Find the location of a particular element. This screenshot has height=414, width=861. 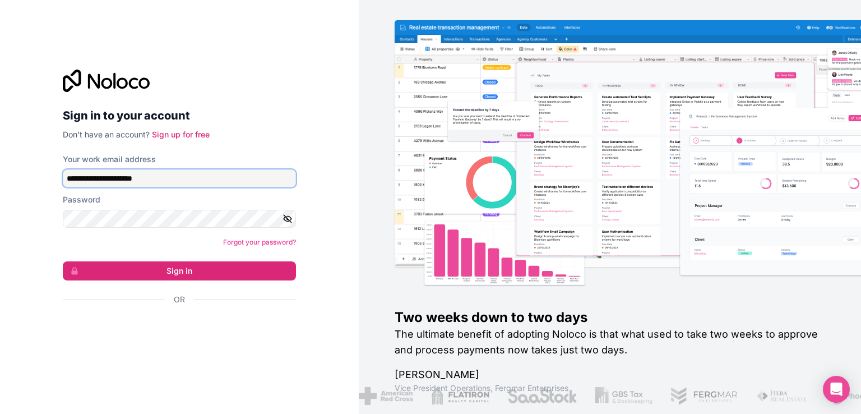

img: /assets/saastock-C6Zbiodz.png is located at coordinates (542, 396).